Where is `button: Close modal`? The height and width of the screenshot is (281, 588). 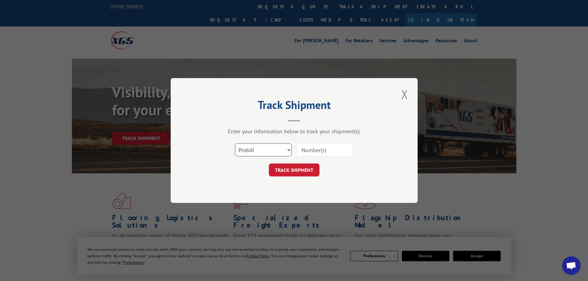
button: Close modal is located at coordinates (405, 94).